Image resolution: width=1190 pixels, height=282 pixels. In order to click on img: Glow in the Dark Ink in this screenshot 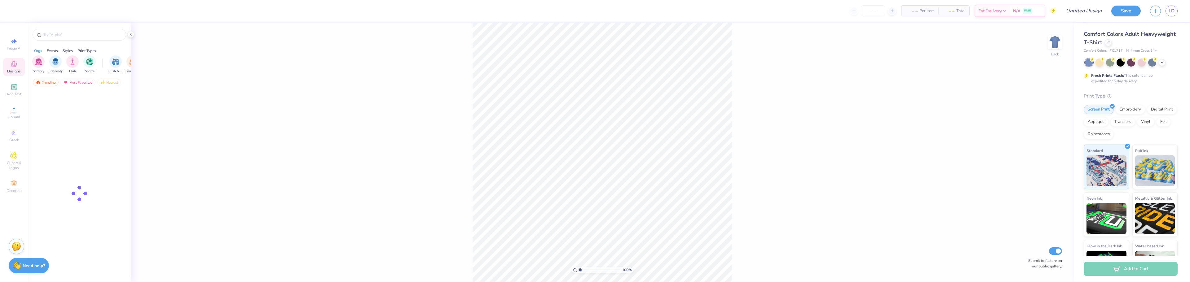, I will do `click(1106, 266)`.